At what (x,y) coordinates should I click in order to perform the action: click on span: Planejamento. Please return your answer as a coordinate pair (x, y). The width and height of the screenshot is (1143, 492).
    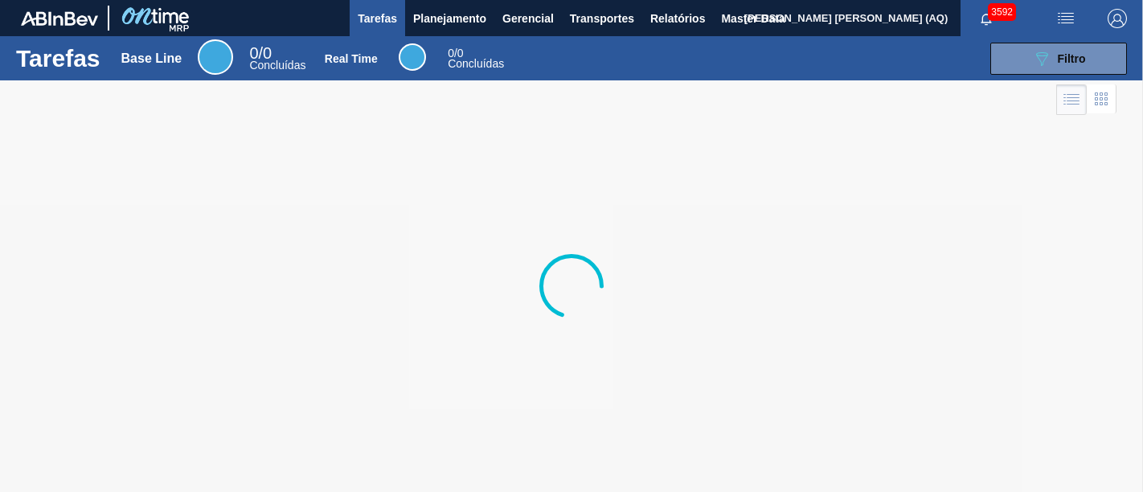
    Looking at the image, I should click on (449, 18).